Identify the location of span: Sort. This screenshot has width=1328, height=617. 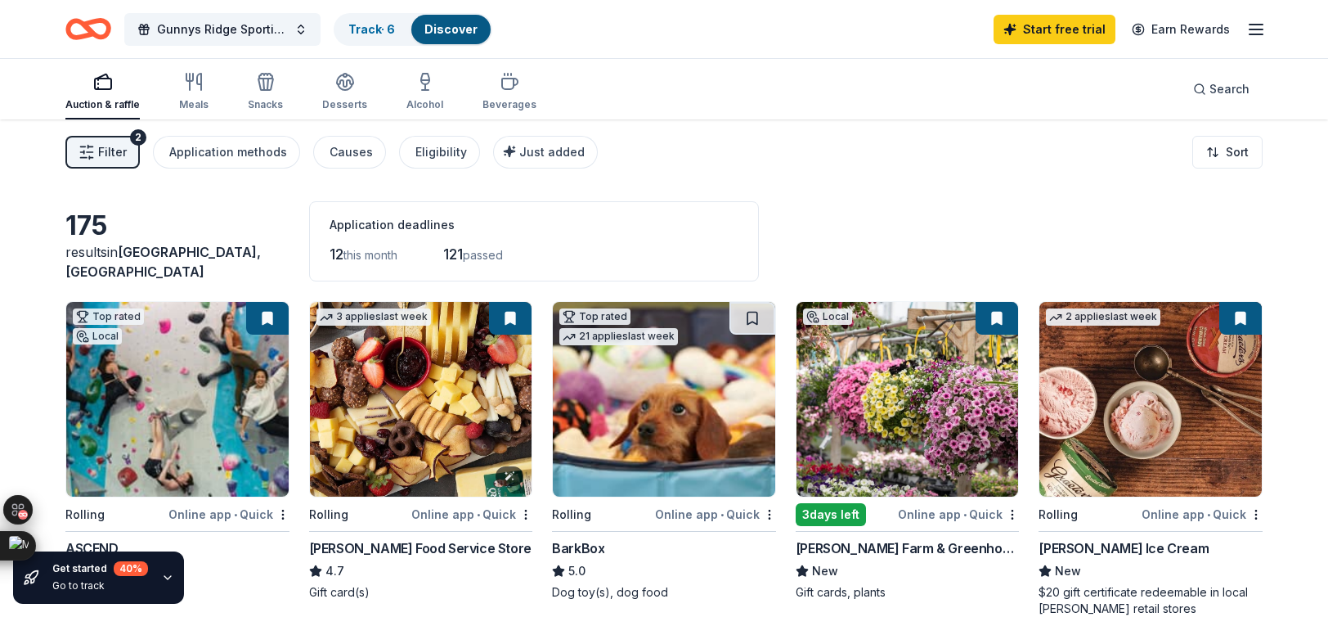
(1237, 152).